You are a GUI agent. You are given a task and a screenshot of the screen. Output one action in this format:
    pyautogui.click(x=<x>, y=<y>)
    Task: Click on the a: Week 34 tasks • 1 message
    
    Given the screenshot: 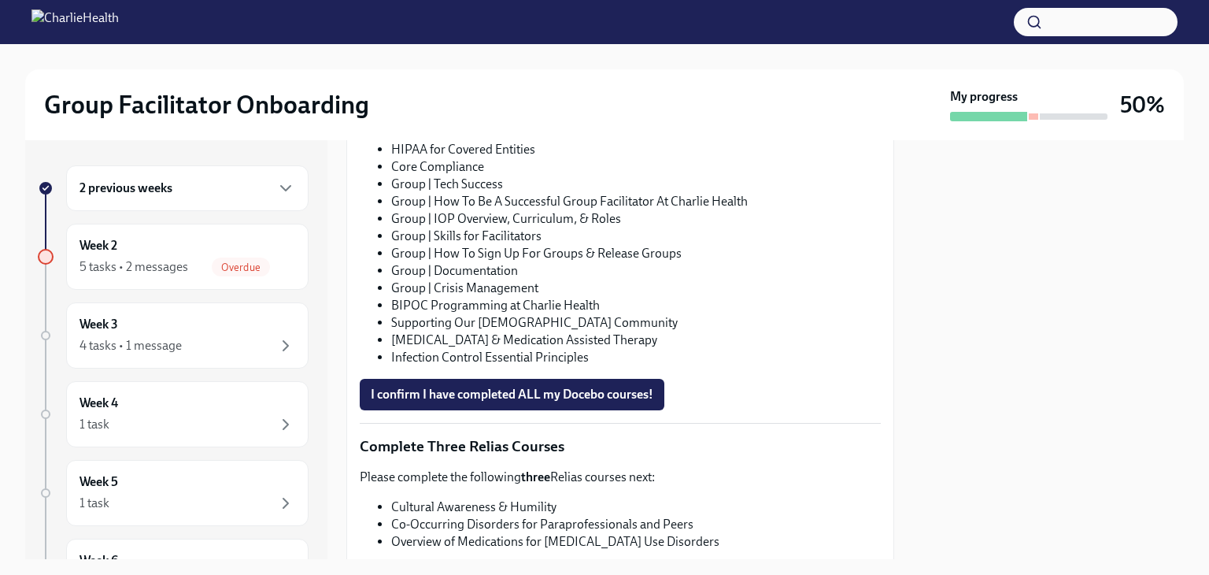 What is the action you would take?
    pyautogui.click(x=173, y=335)
    